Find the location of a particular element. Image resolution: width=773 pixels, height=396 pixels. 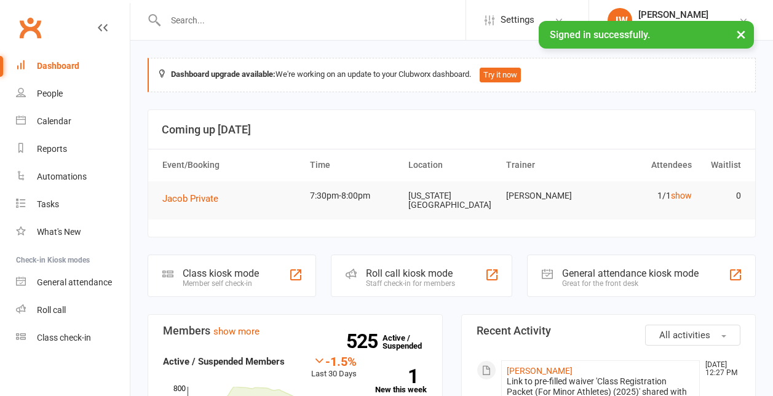

a: 1New this week is located at coordinates (401, 381).